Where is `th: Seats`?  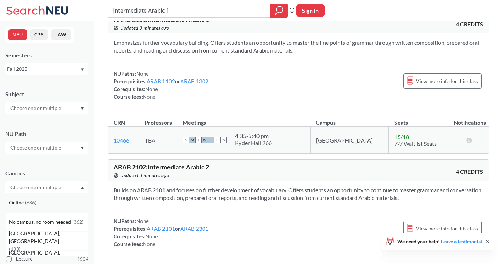
th: Seats is located at coordinates (420, 119).